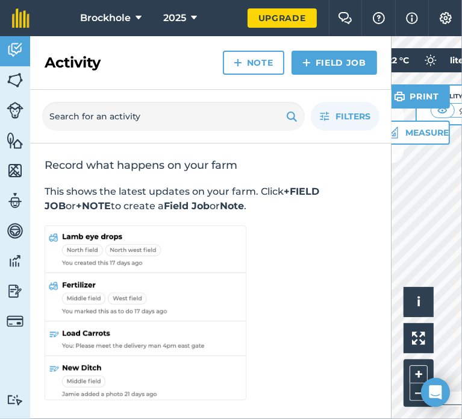 Image resolution: width=462 pixels, height=419 pixels. I want to click on span: 2025, so click(175, 18).